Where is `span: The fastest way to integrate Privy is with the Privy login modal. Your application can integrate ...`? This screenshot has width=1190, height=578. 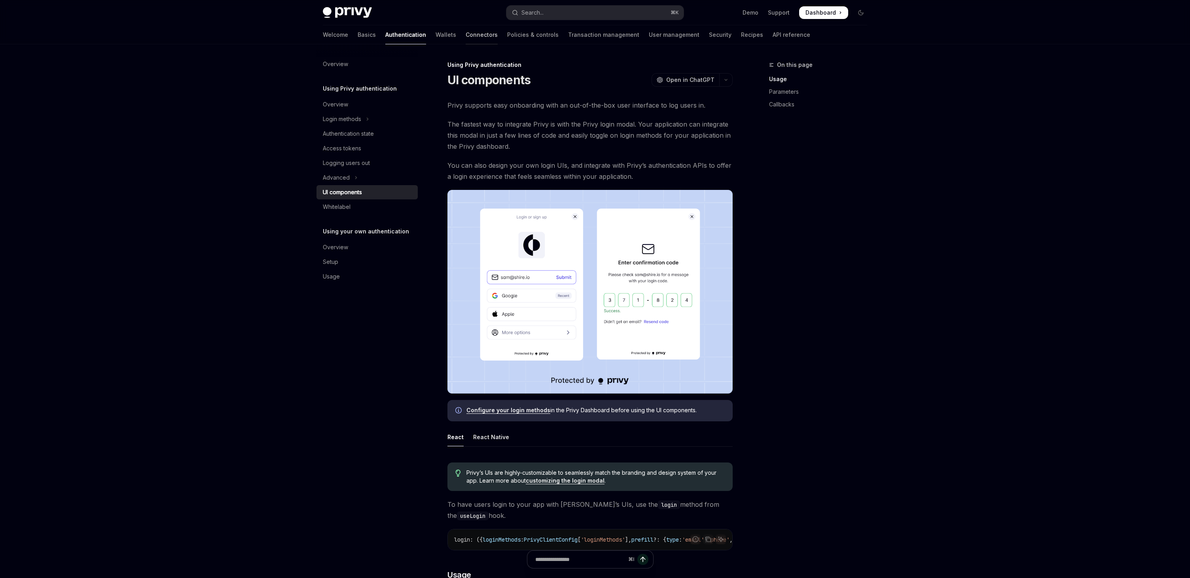 span: The fastest way to integrate Privy is with the Privy login modal. Your application can integrate ... is located at coordinates (590, 135).